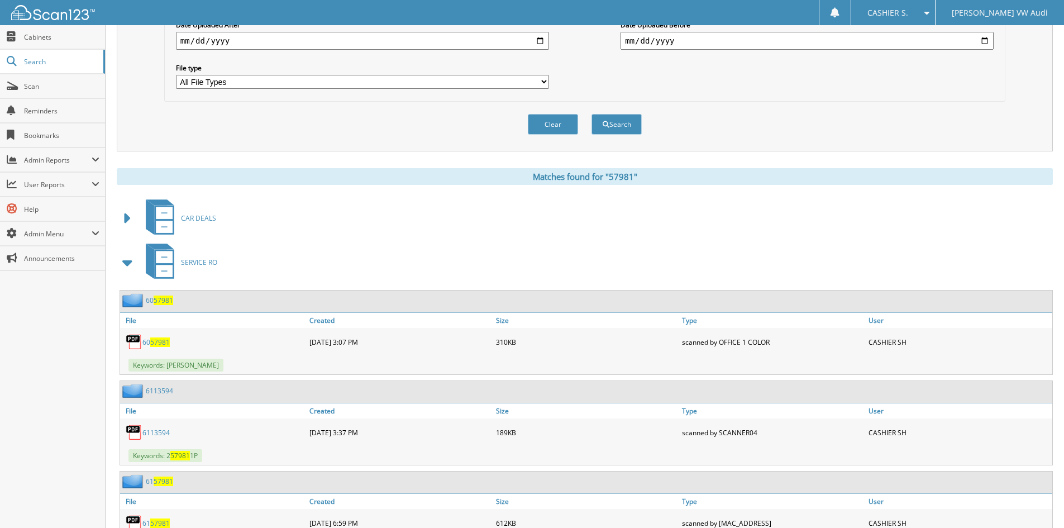 Image resolution: width=1064 pixels, height=528 pixels. I want to click on span: CAR DEALS, so click(198, 218).